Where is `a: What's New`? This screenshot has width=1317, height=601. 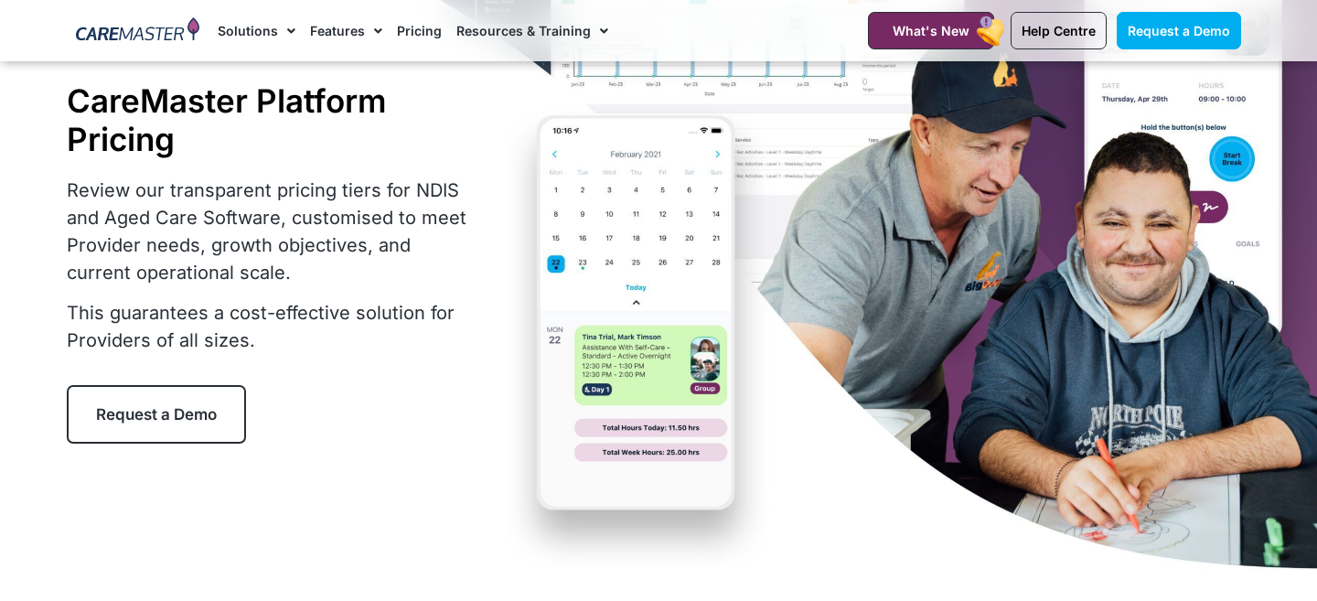
a: What's New is located at coordinates (931, 30).